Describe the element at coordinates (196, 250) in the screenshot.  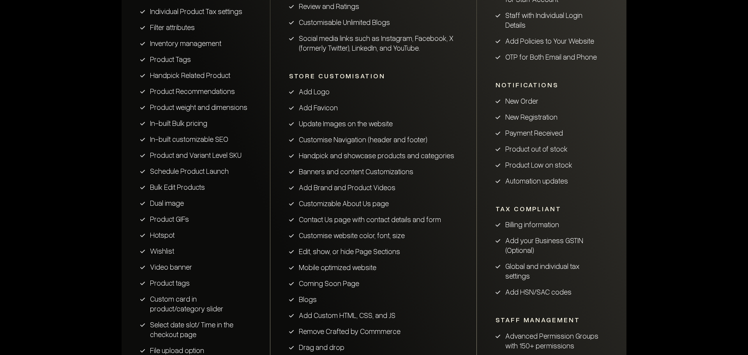
I see `li: Wishlist` at that location.